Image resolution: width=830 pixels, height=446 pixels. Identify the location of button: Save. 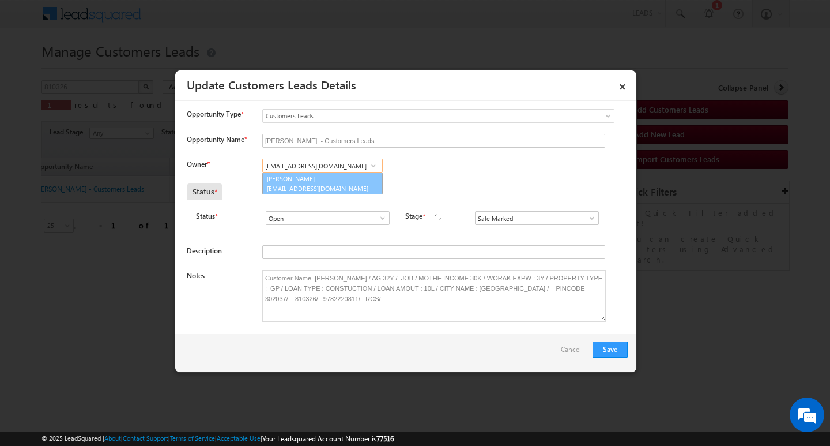
(610, 349).